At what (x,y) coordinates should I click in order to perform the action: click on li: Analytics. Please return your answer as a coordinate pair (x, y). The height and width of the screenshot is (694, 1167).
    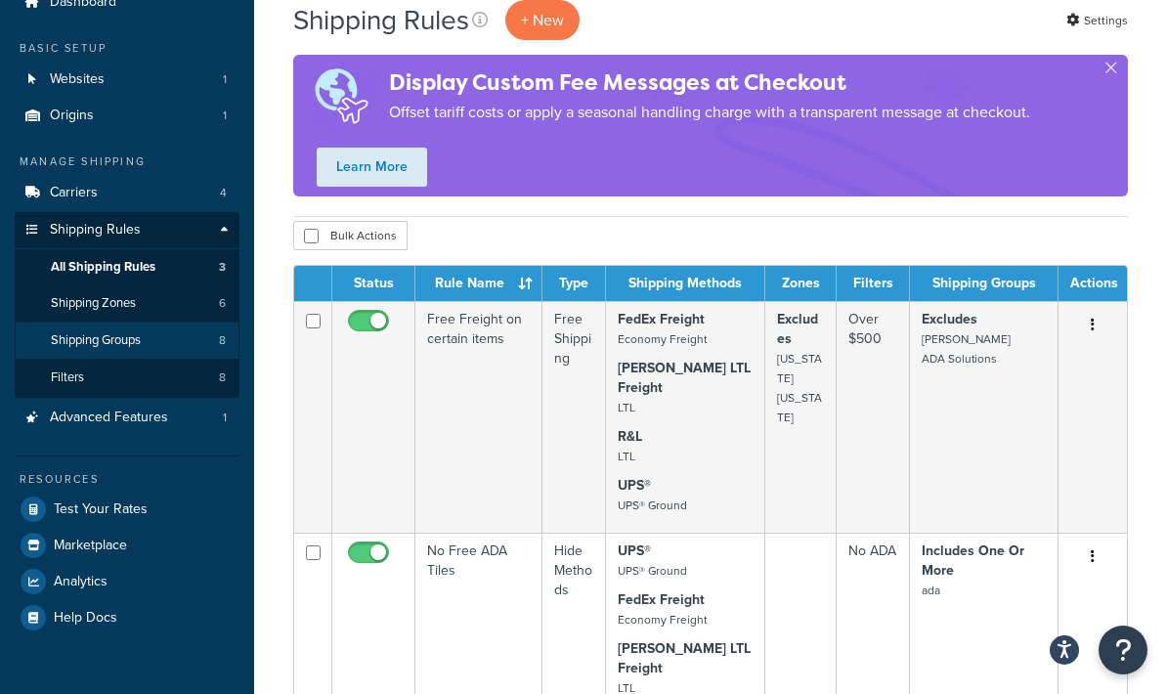
    Looking at the image, I should click on (127, 581).